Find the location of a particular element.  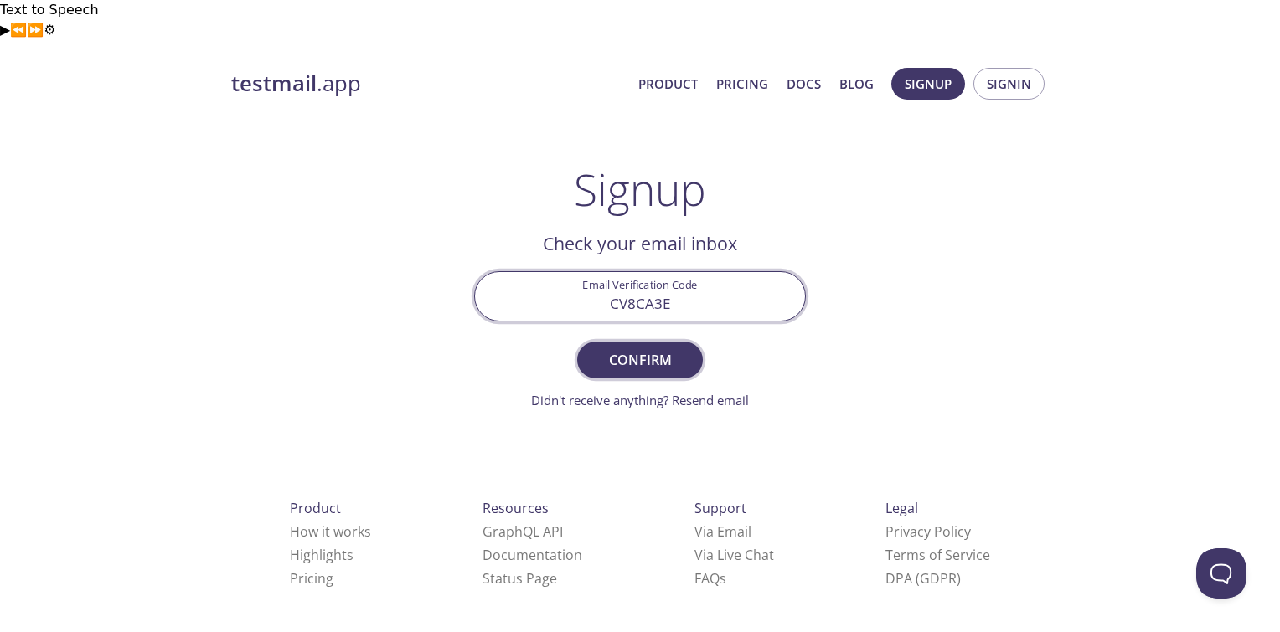

span: Confirm is located at coordinates (640, 360).